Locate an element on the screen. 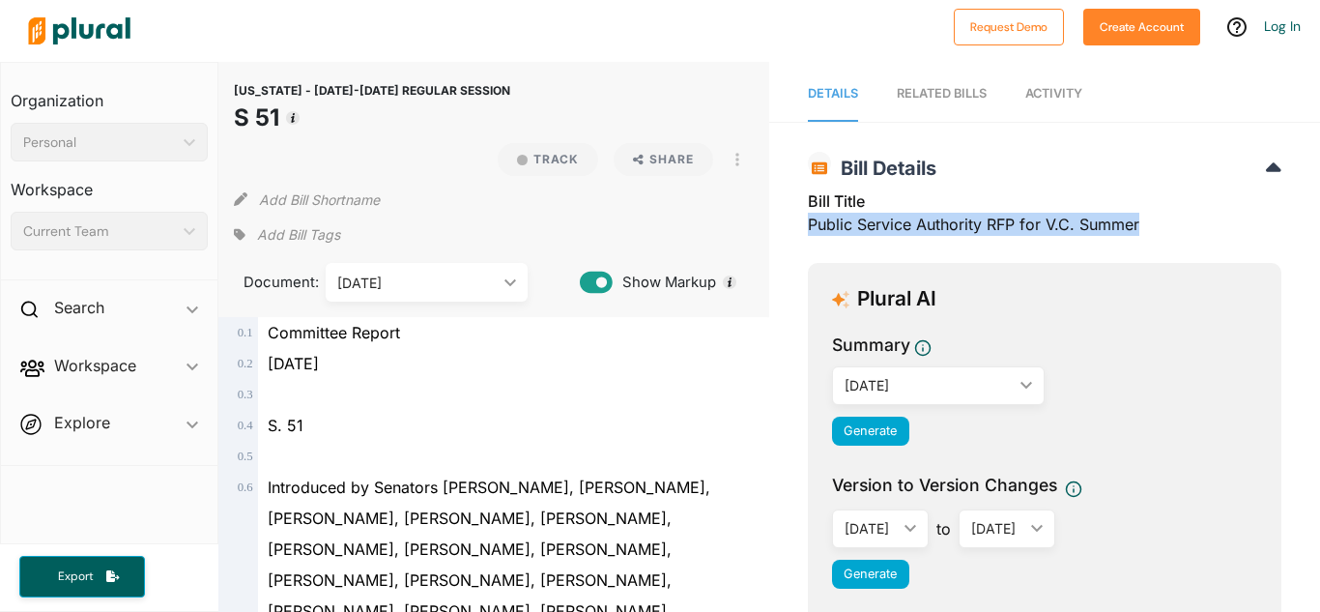 The image size is (1320, 612). a: Create Account is located at coordinates (1141, 25).